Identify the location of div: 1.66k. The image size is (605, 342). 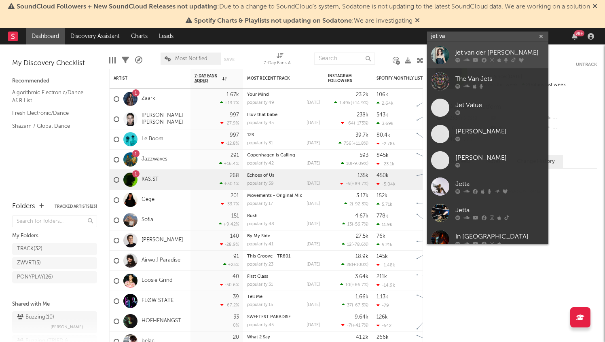
(362, 297).